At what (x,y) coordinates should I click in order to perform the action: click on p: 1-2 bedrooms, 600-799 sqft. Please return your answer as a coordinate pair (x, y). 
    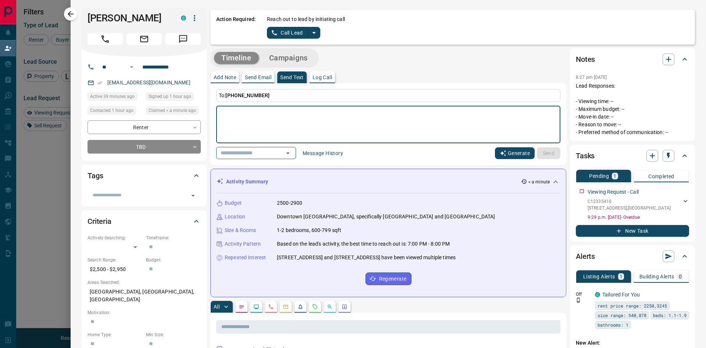
    Looking at the image, I should click on (309, 230).